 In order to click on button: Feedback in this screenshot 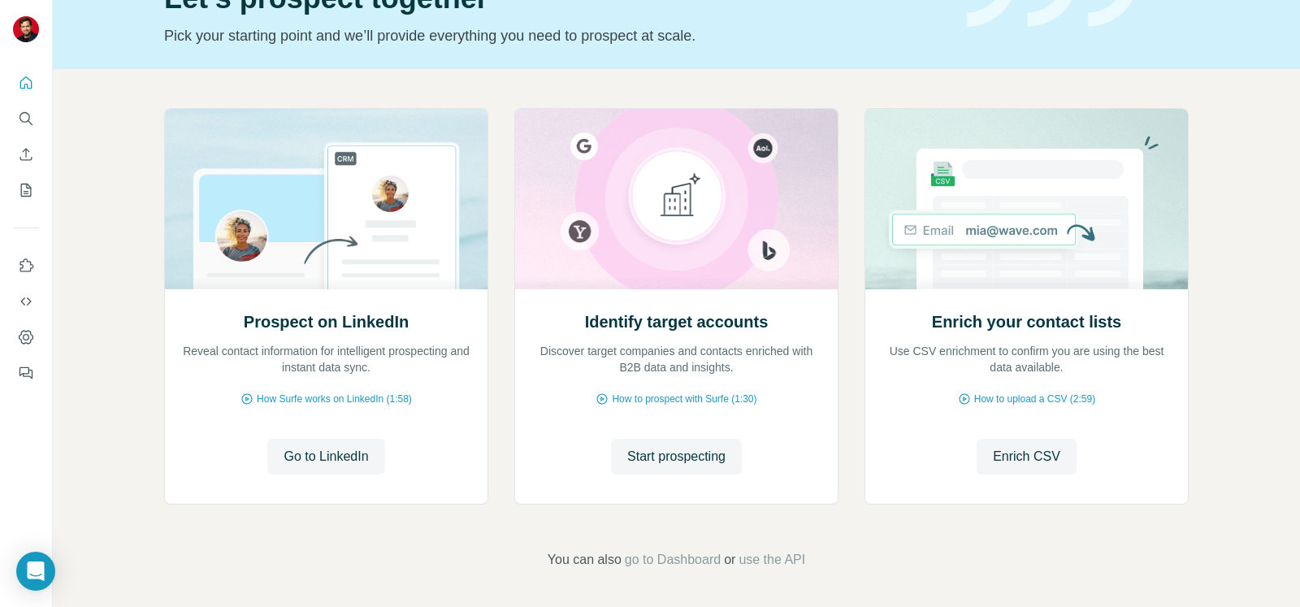, I will do `click(26, 373)`.